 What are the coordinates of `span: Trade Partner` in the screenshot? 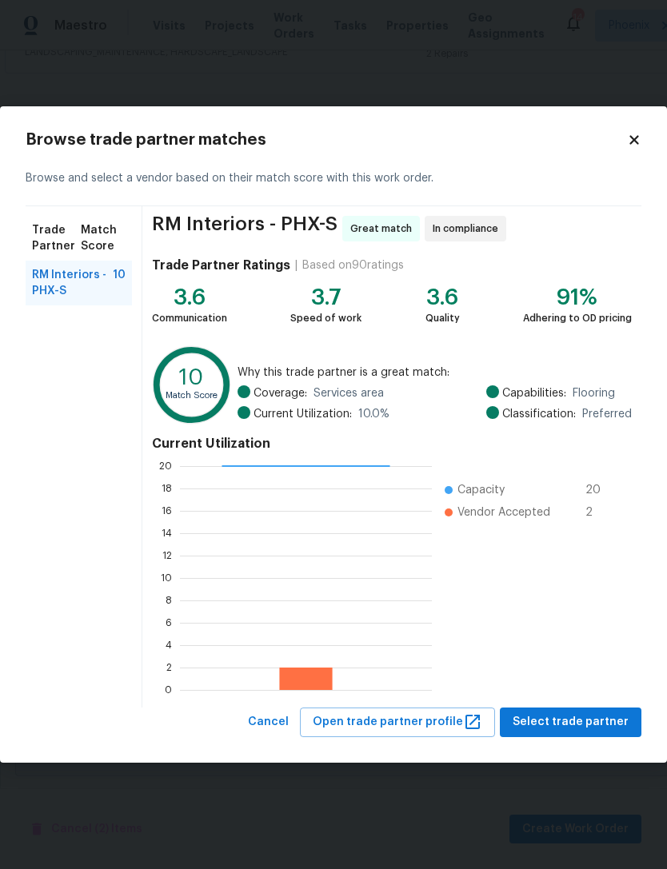 It's located at (56, 238).